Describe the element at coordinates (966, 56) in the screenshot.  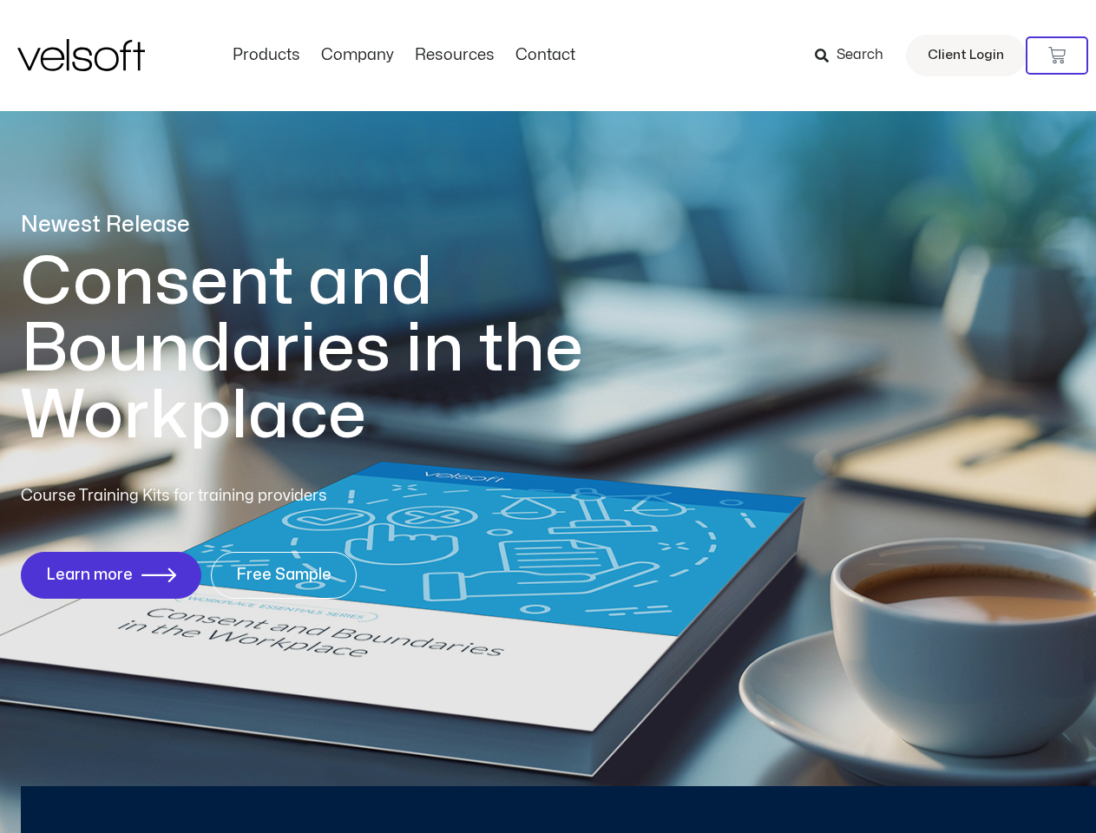
I see `span: Client Login` at that location.